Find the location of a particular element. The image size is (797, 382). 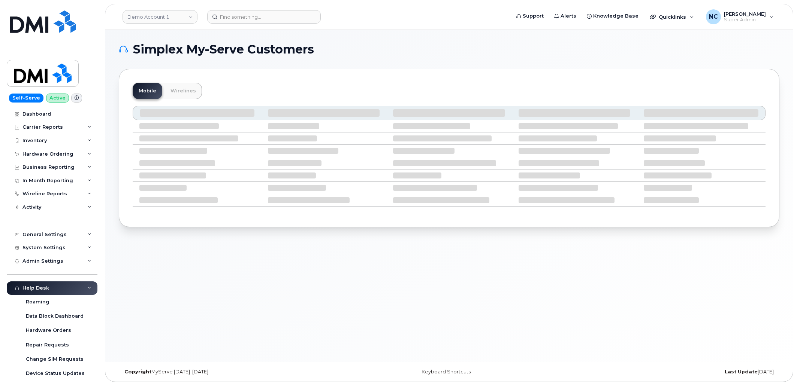

strong: Last Update is located at coordinates (741, 372).